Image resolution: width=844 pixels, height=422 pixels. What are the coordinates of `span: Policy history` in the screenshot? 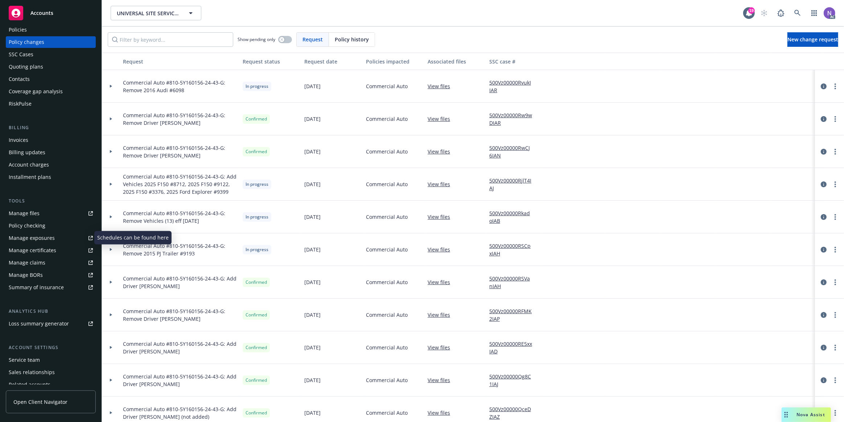 It's located at (352, 39).